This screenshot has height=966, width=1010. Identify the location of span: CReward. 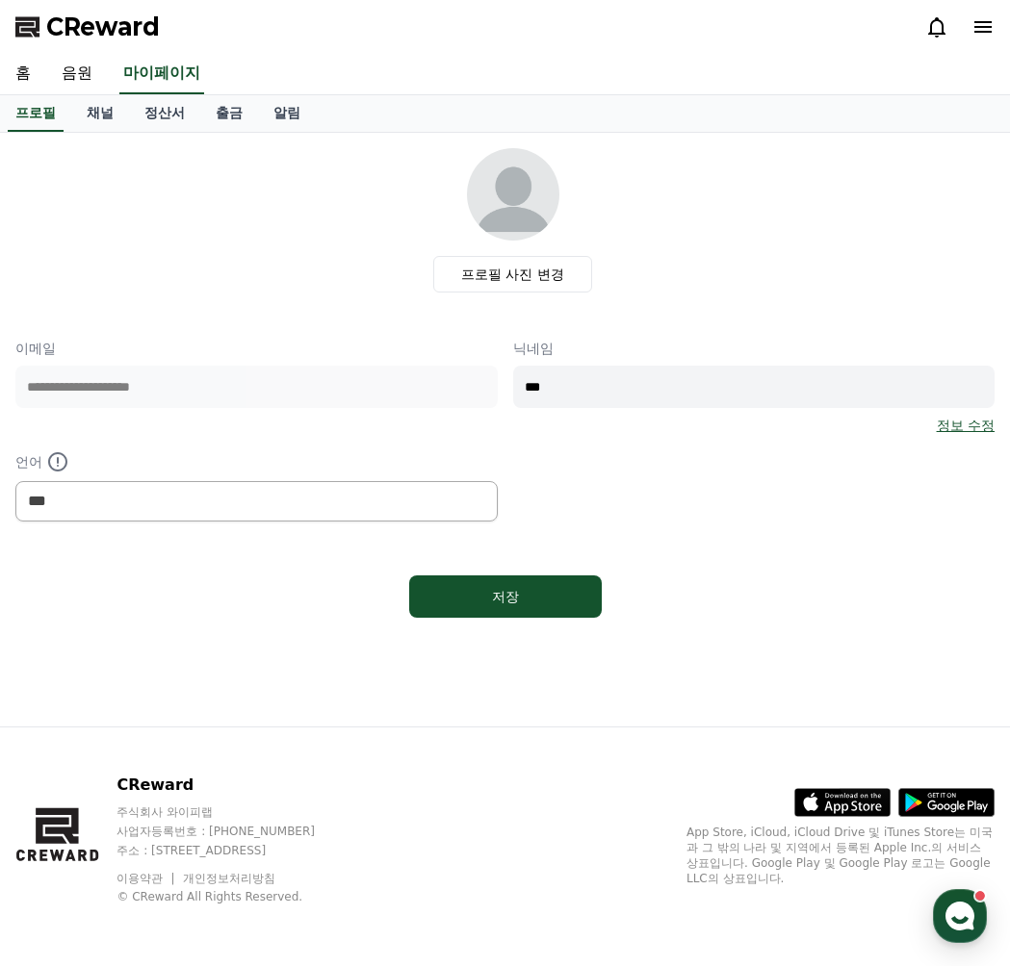
(103, 27).